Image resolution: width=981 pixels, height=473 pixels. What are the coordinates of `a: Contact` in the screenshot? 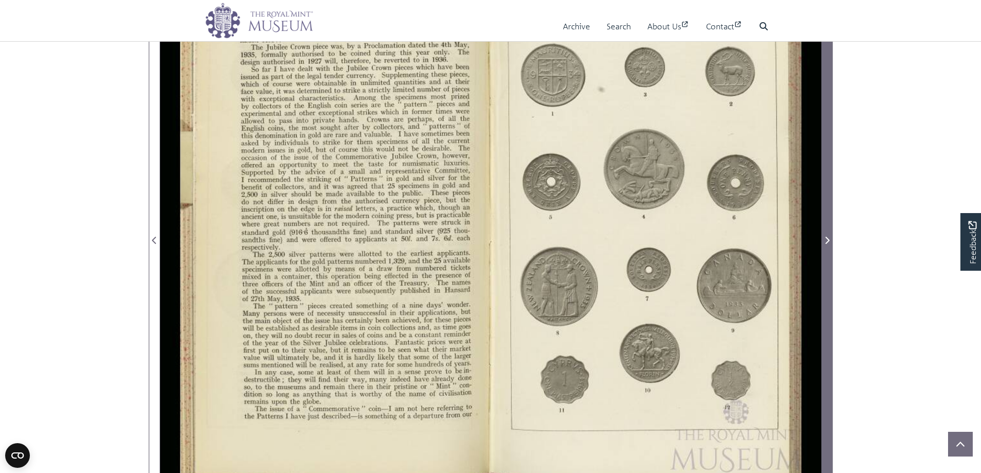 It's located at (724, 26).